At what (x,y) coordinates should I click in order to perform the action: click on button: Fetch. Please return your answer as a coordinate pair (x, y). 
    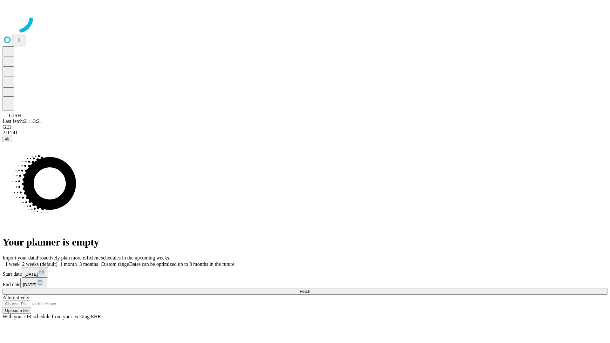
    Looking at the image, I should click on (305, 292).